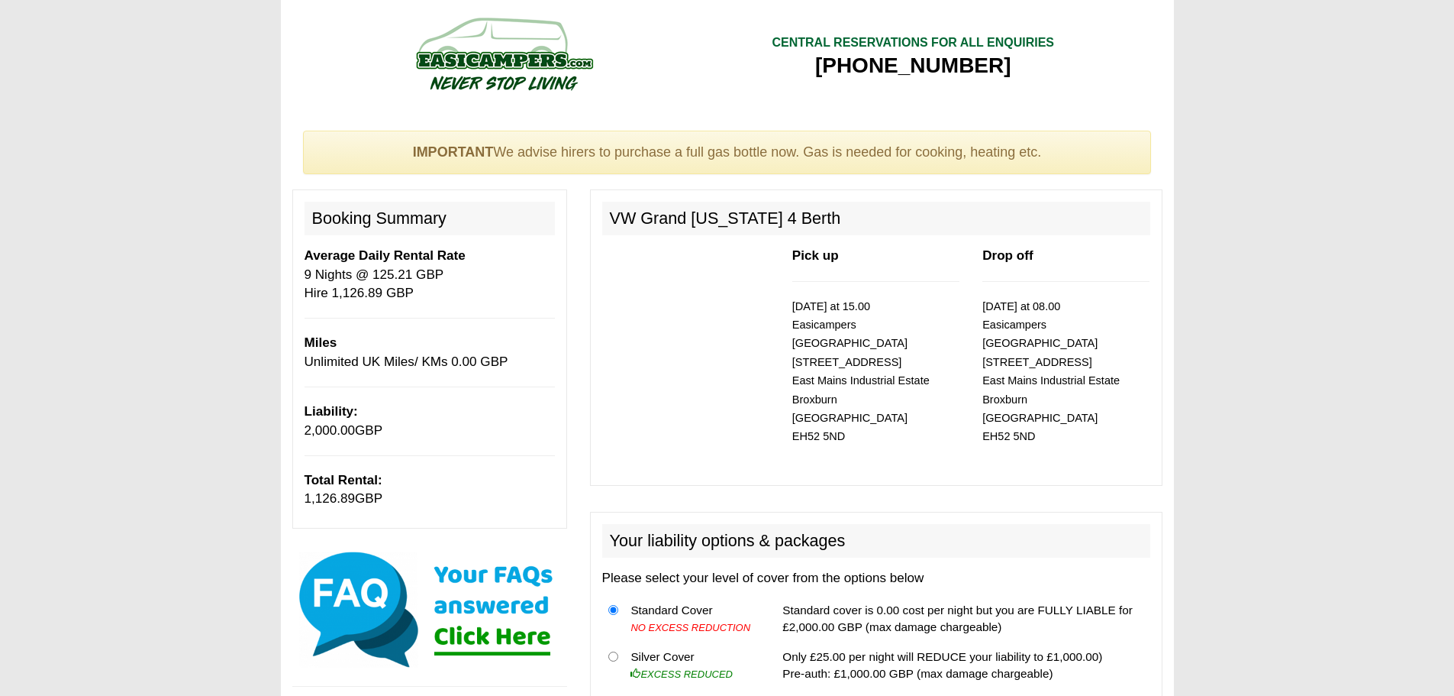 The width and height of the screenshot is (1454, 696). What do you see at coordinates (963, 664) in the screenshot?
I see `td: Only £25.00 per night will REDUCE your liability to £1,000.00) Pre-auth: £1,000.00 GBP (max damag...` at bounding box center [963, 664].